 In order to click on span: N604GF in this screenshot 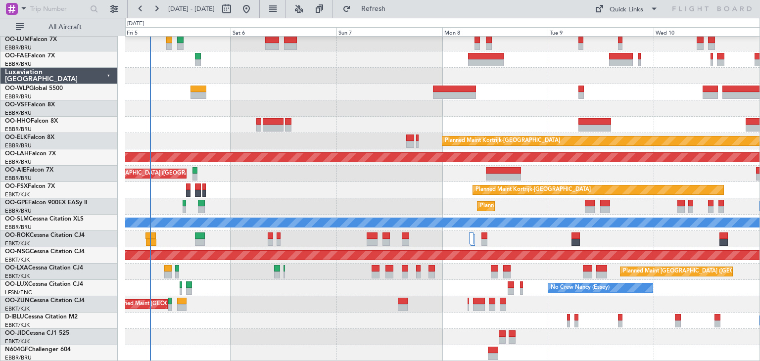, I will do `click(16, 350)`.